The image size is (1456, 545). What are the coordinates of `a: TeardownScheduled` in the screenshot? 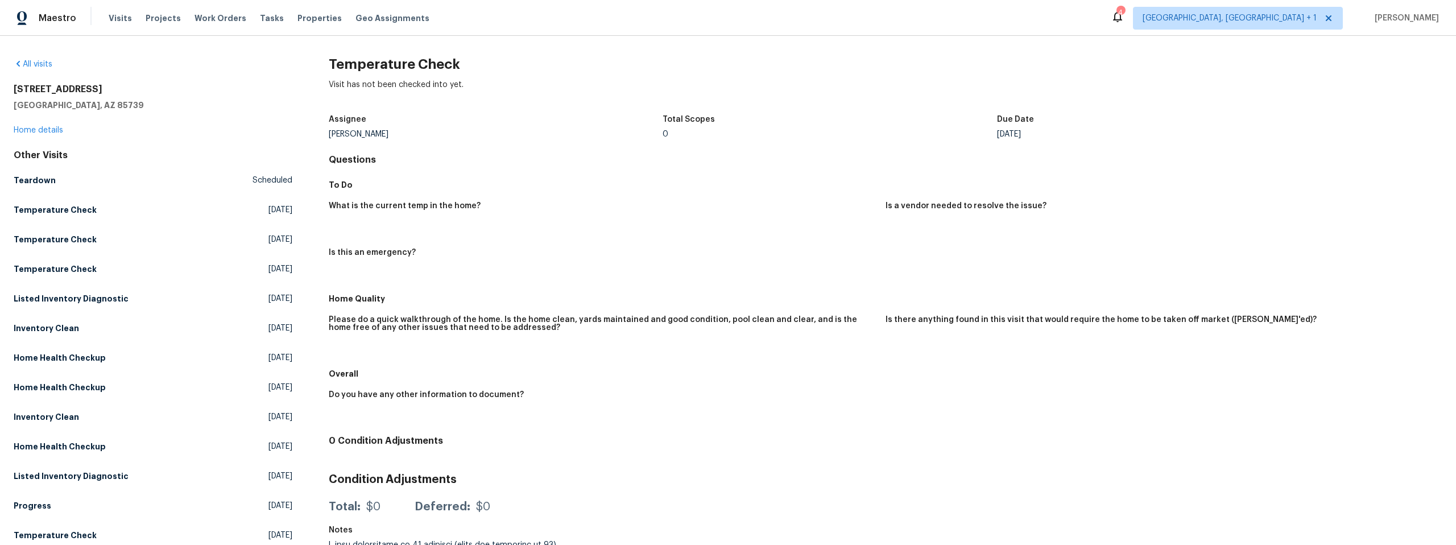 It's located at (153, 180).